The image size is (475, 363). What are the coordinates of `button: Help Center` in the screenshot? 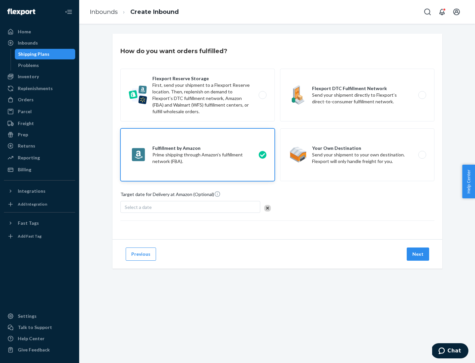 It's located at (468, 181).